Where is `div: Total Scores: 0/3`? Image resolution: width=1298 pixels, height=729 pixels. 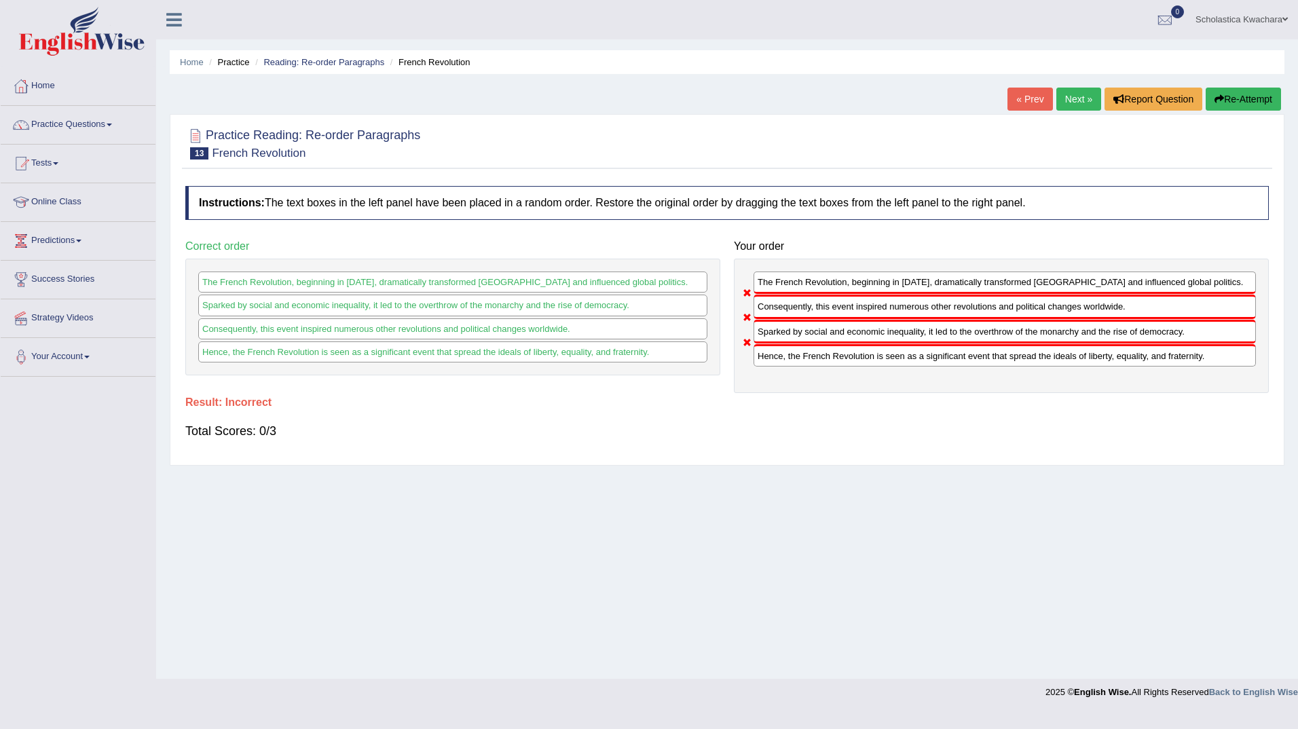 div: Total Scores: 0/3 is located at coordinates (727, 431).